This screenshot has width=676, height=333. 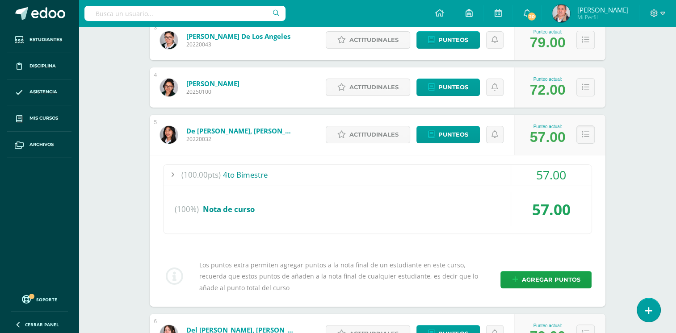 I want to click on span: (100%), so click(x=187, y=210).